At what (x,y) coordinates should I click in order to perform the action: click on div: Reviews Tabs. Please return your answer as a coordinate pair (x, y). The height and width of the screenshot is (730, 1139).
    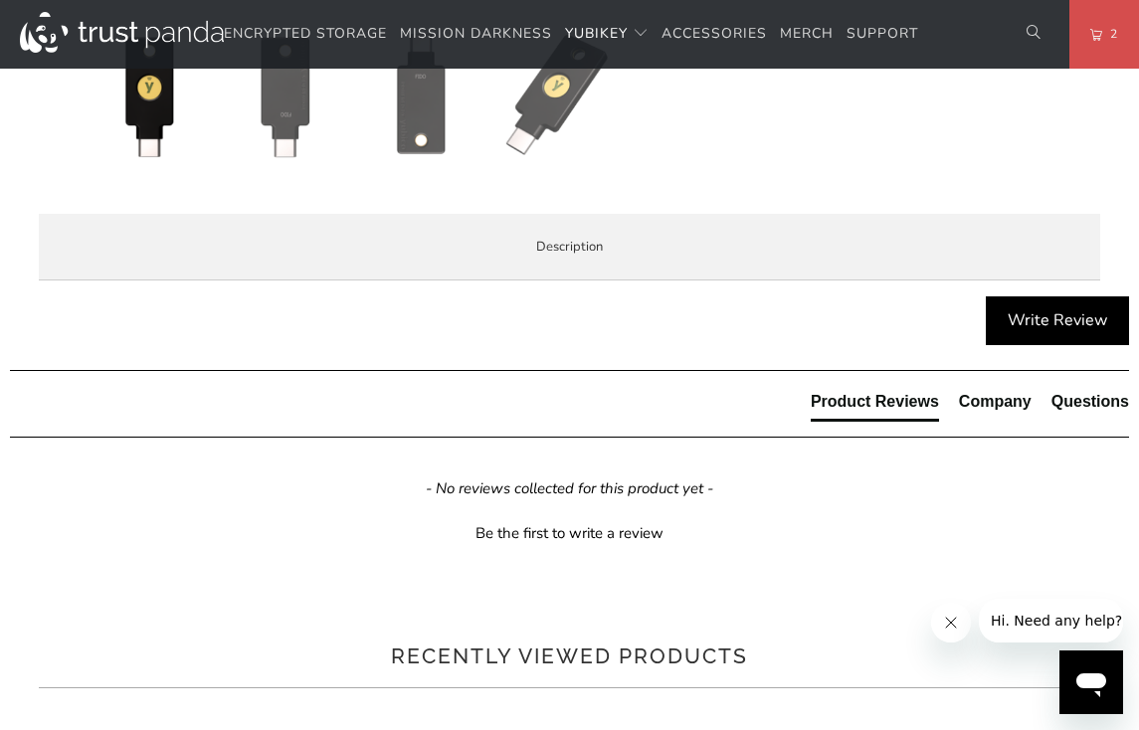
    Looking at the image, I should click on (970, 411).